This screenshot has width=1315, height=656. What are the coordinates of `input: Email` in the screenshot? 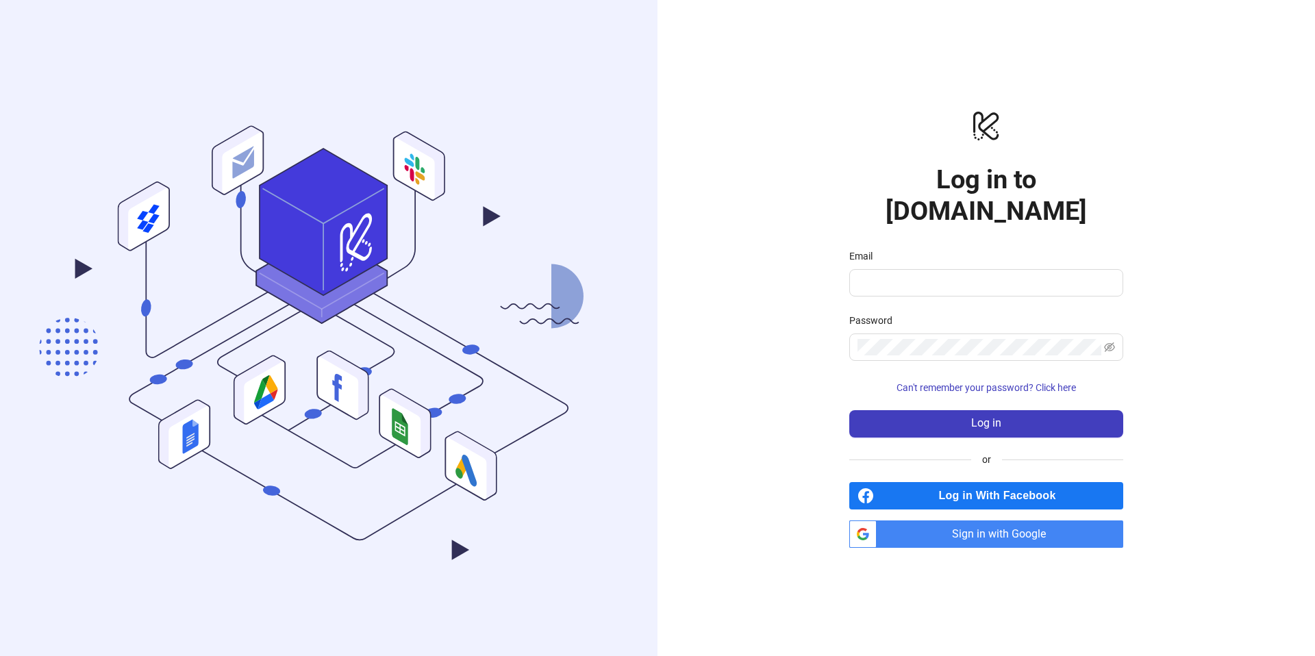 It's located at (985, 283).